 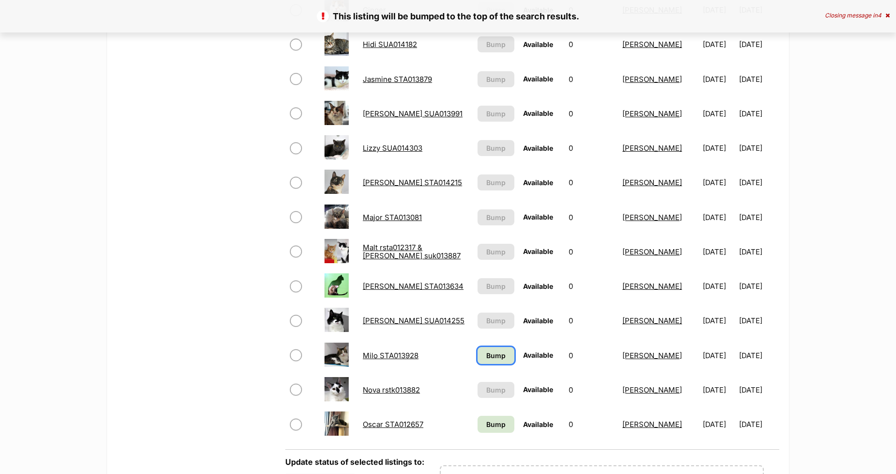 What do you see at coordinates (880, 15) in the screenshot?
I see `span: 4` at bounding box center [880, 15].